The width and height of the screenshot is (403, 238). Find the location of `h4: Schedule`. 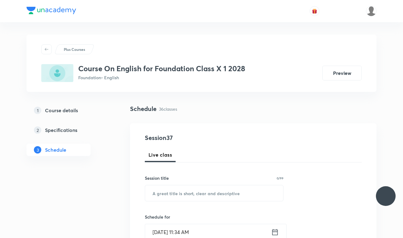

h4: Schedule is located at coordinates (143, 109).